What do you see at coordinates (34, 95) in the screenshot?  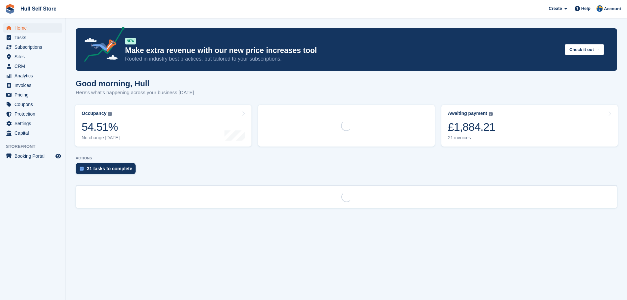 I see `span: Pricing` at bounding box center [34, 95].